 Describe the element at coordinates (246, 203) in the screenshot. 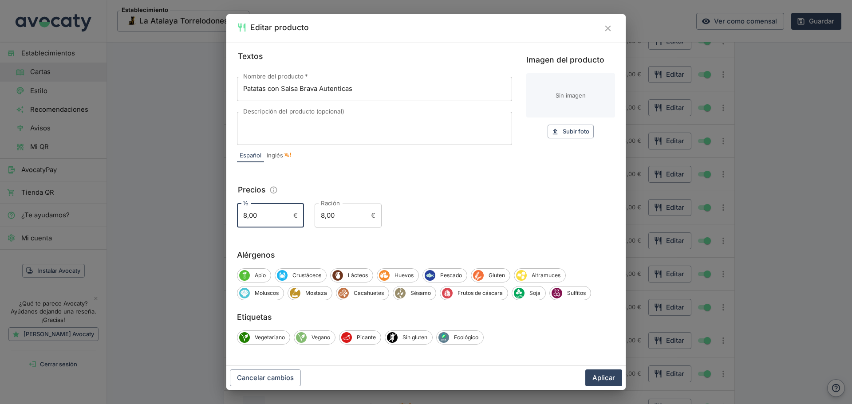

I see `label: ½` at that location.